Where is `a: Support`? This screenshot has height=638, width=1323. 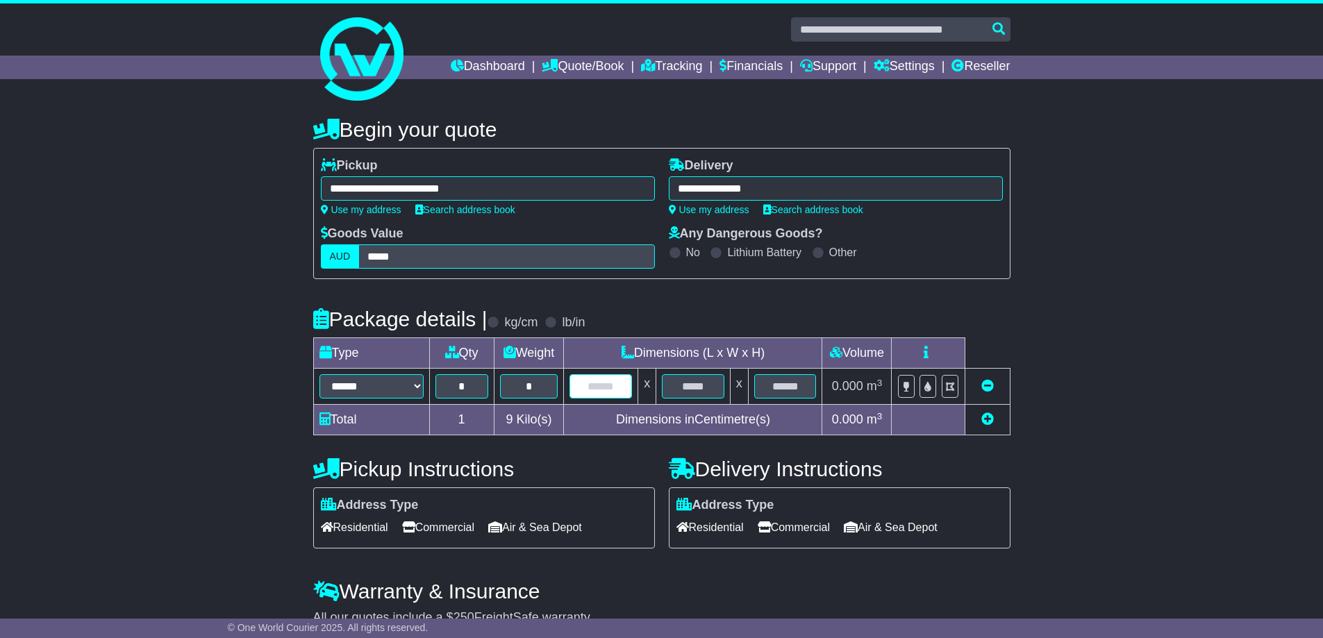
a: Support is located at coordinates (828, 67).